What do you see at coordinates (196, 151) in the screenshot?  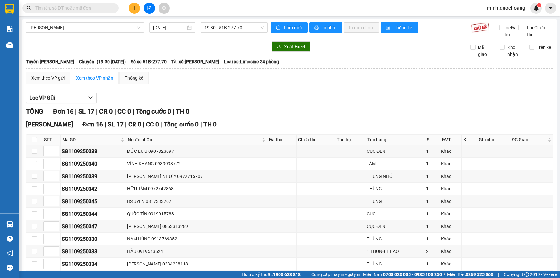 I see `div: ĐỨC LƯU 0907823097` at bounding box center [196, 151].